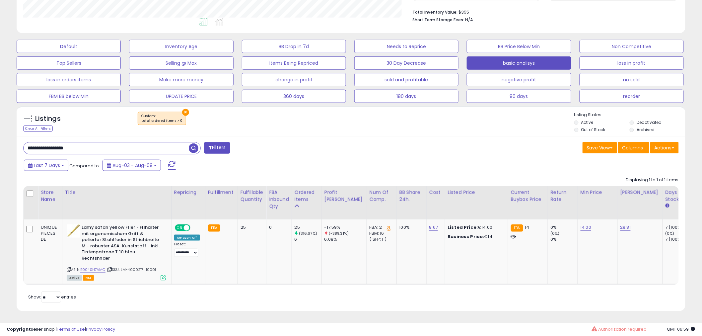 The image size is (702, 336). I want to click on small: (316.67%), so click(308, 233).